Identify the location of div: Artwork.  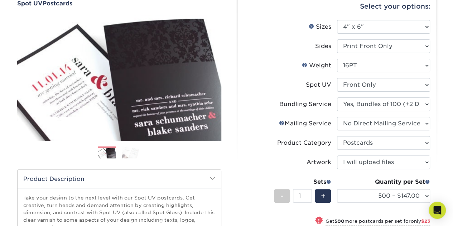
(319, 162).